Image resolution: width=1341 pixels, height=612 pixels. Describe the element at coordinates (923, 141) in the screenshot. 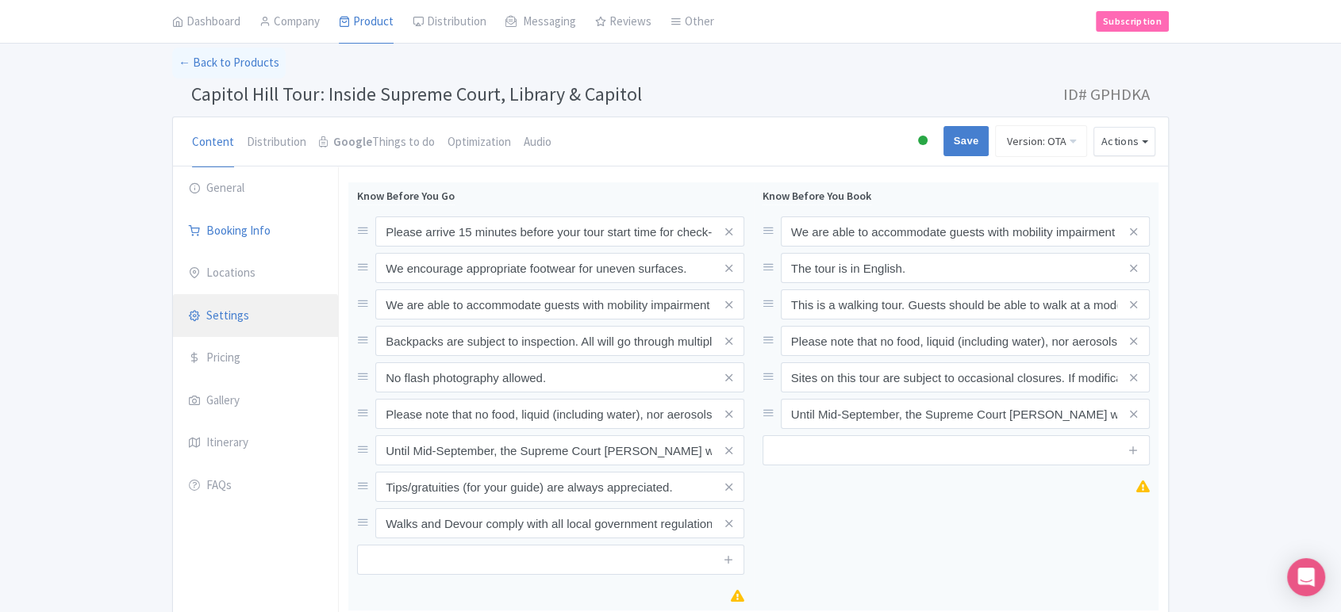

I see `div: Active` at that location.